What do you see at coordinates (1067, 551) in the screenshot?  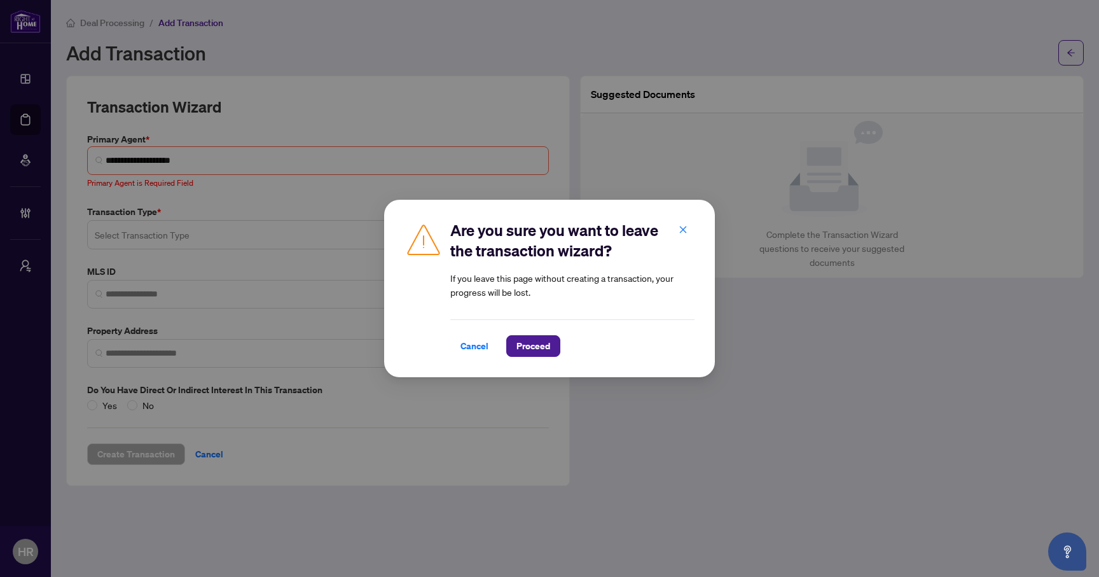 I see `button: Open asap` at bounding box center [1067, 551].